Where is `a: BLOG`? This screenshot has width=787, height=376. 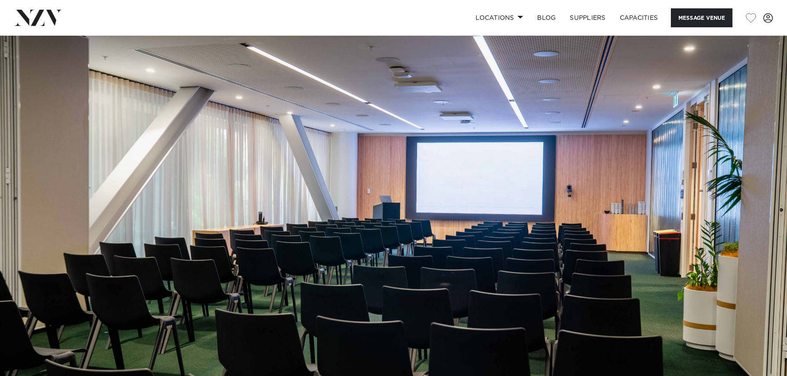
a: BLOG is located at coordinates (546, 18).